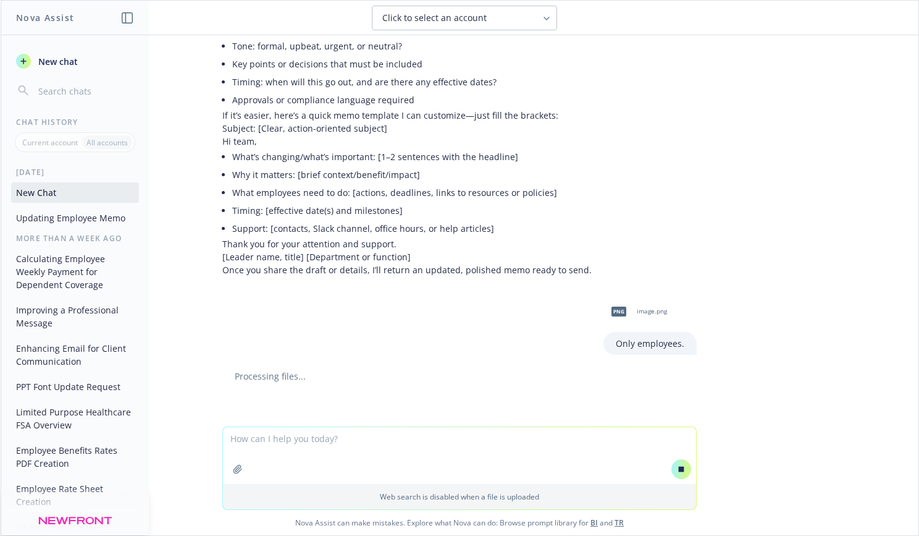 The width and height of the screenshot is (919, 536). I want to click on p: Only employees., so click(650, 343).